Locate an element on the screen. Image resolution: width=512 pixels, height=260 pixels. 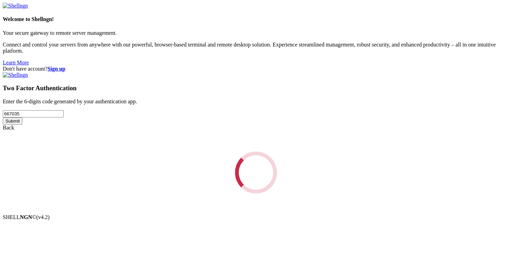
b: NGN is located at coordinates (26, 217).